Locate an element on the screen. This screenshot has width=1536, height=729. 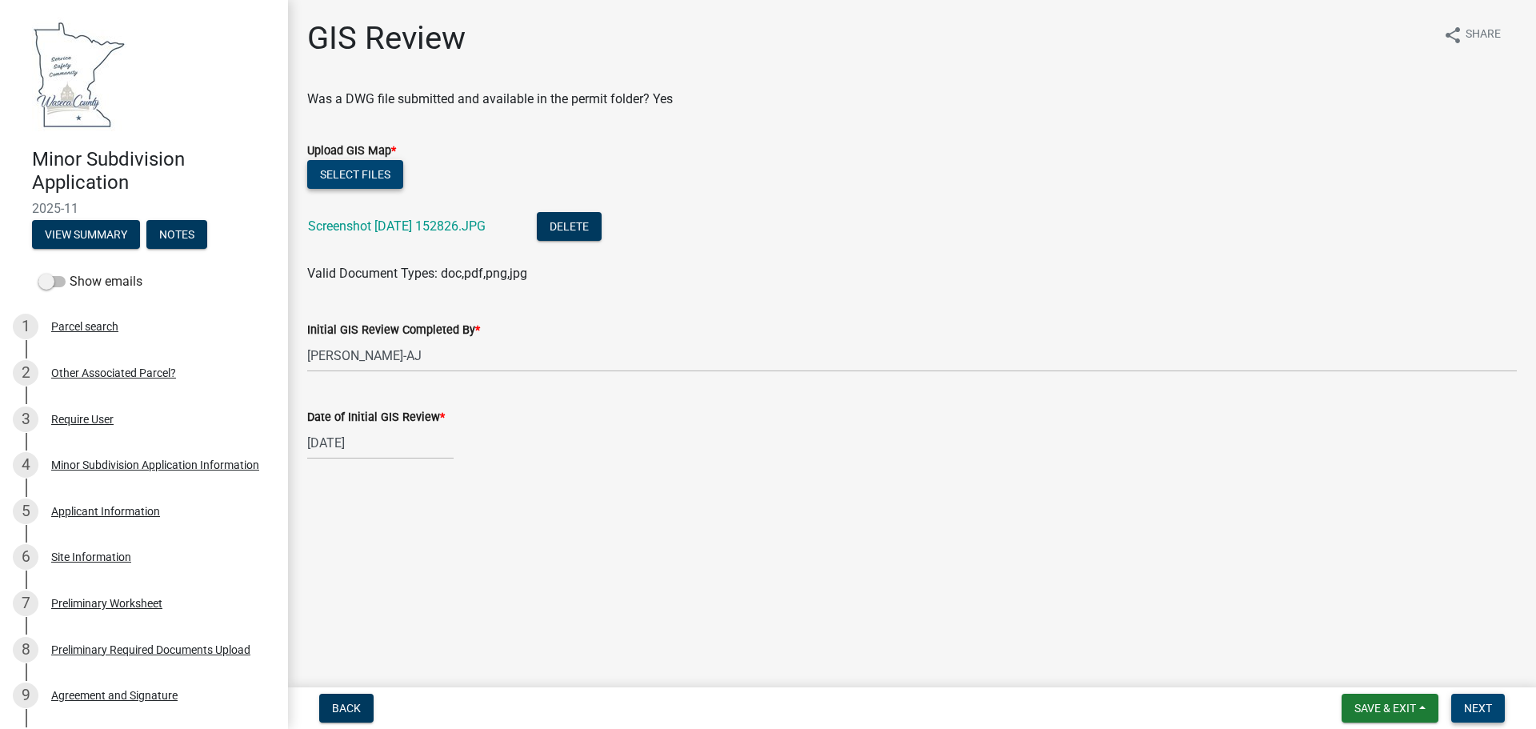
div: Require User is located at coordinates (82, 419).